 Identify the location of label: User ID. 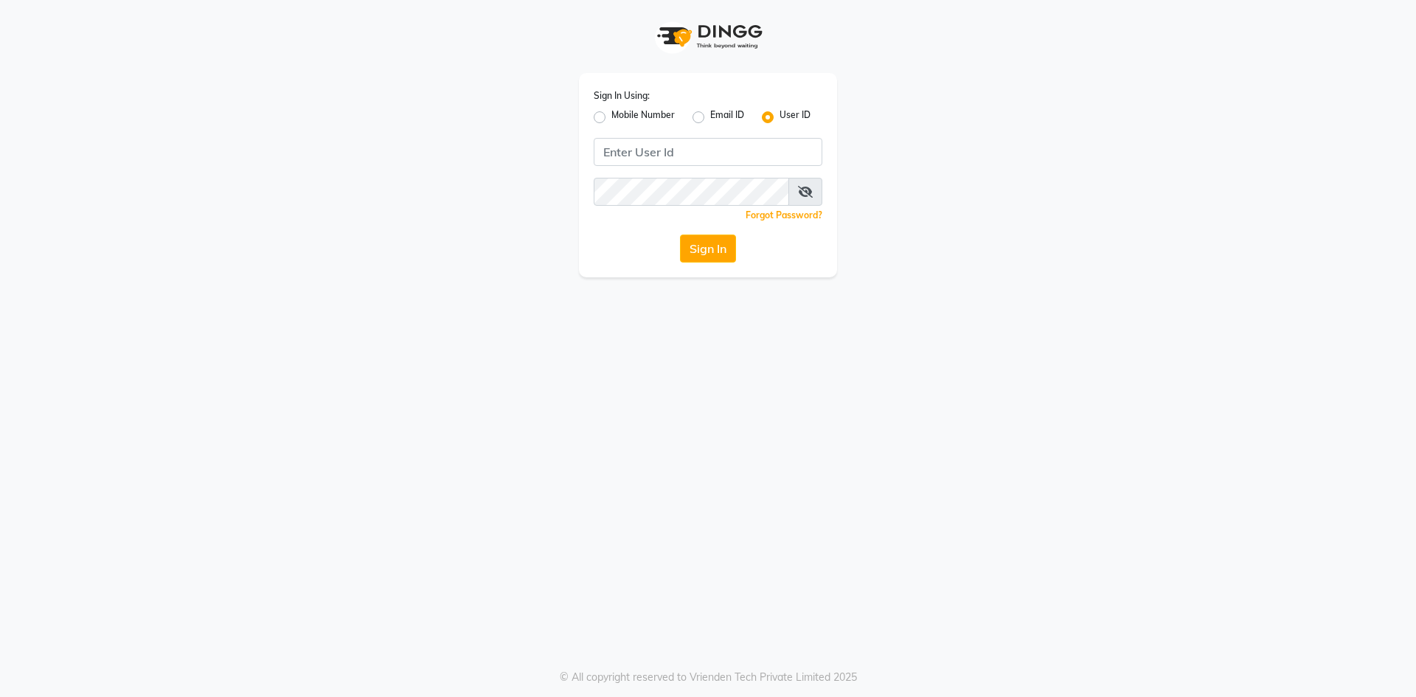
(795, 117).